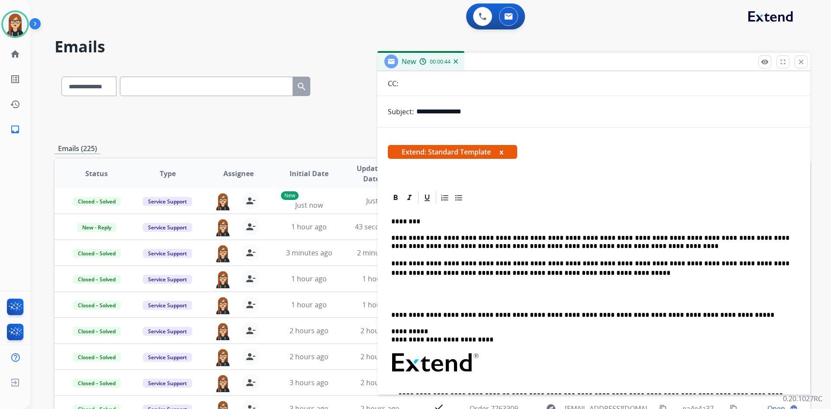  What do you see at coordinates (393, 84) in the screenshot?
I see `p: CC:` at bounding box center [393, 84].